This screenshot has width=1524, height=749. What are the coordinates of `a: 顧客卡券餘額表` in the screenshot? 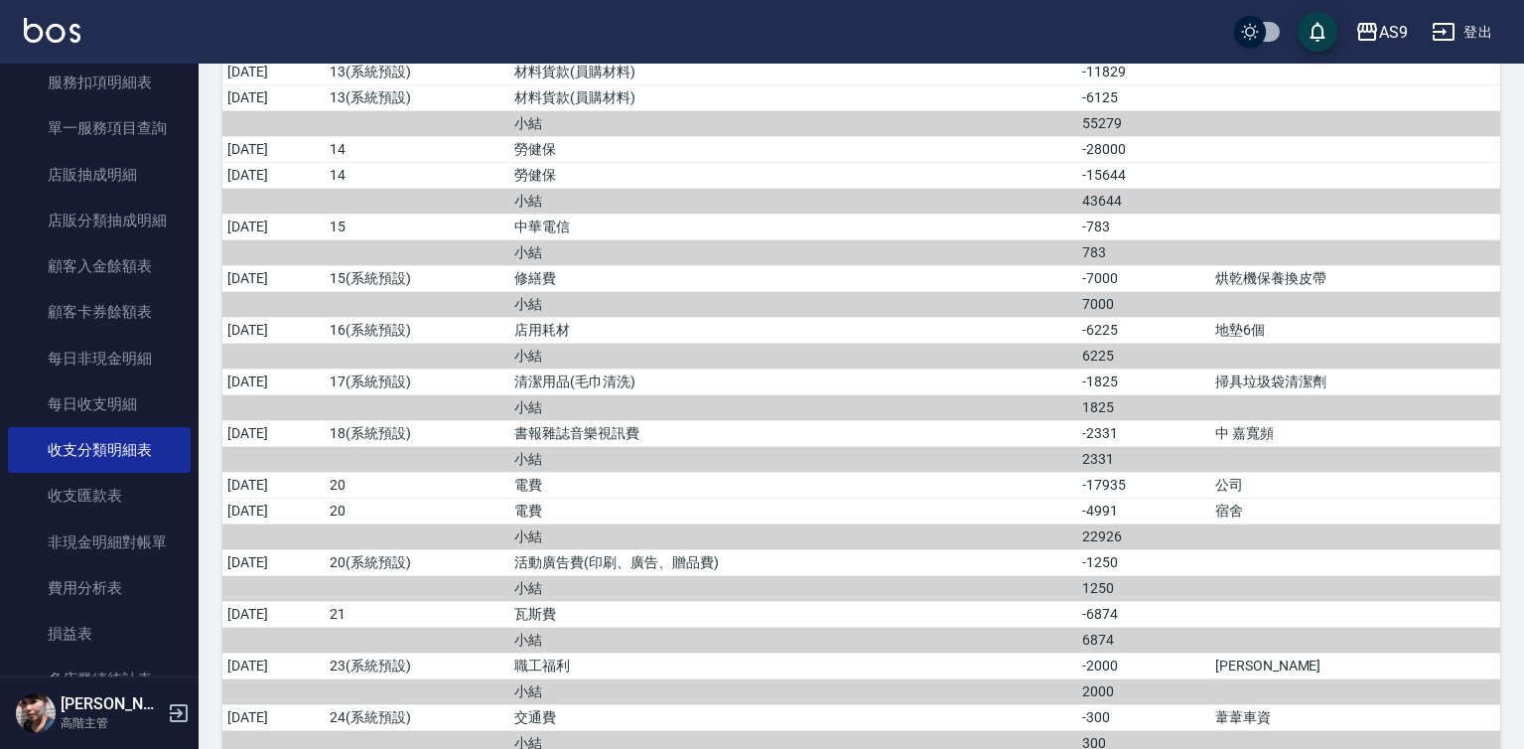 It's located at (99, 312).